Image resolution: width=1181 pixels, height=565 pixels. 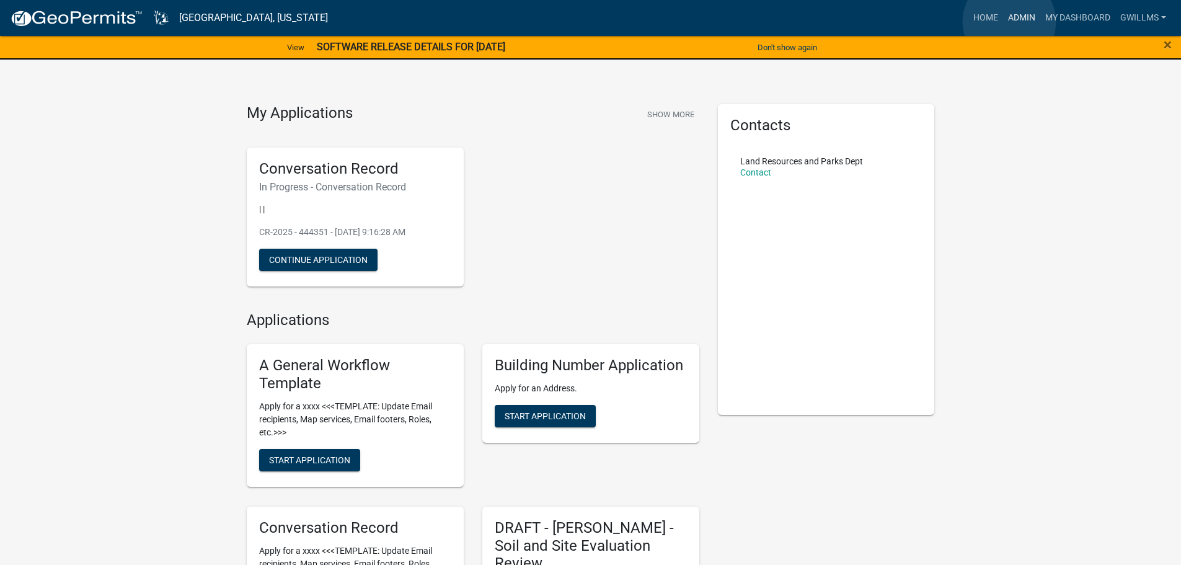 I want to click on p: Apply for an Address., so click(x=591, y=388).